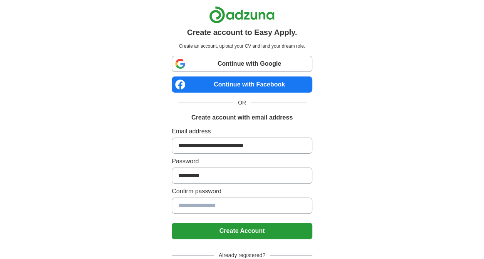  I want to click on a: Continue with Google, so click(242, 64).